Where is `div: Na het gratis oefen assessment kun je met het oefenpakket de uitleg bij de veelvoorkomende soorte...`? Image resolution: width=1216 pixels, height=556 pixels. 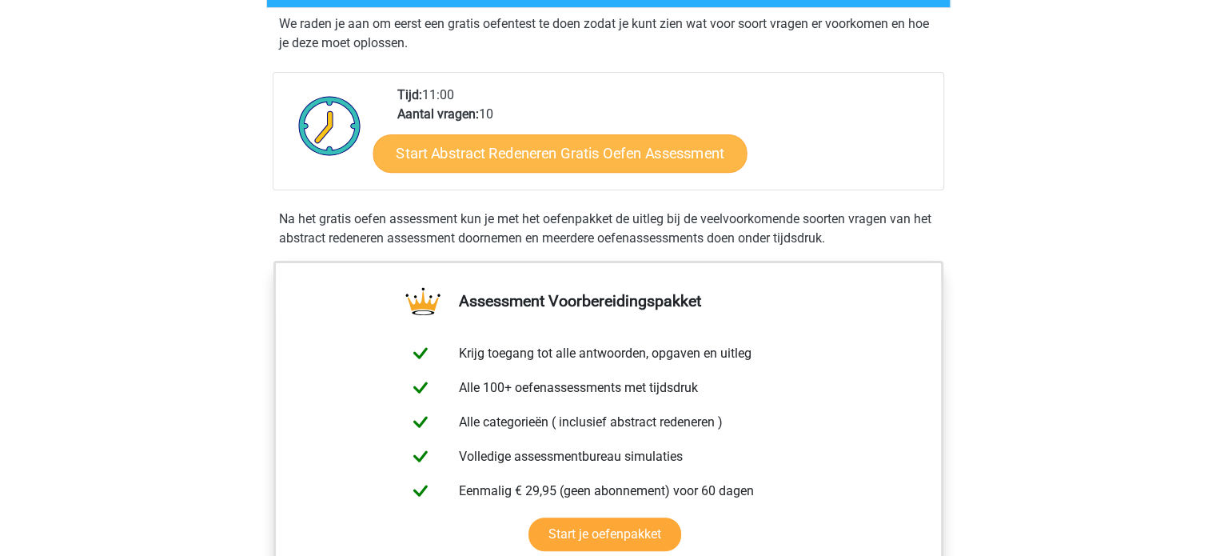 div: Na het gratis oefen assessment kun je met het oefenpakket de uitleg bij de veelvoorkomende soorte... is located at coordinates (608, 229).